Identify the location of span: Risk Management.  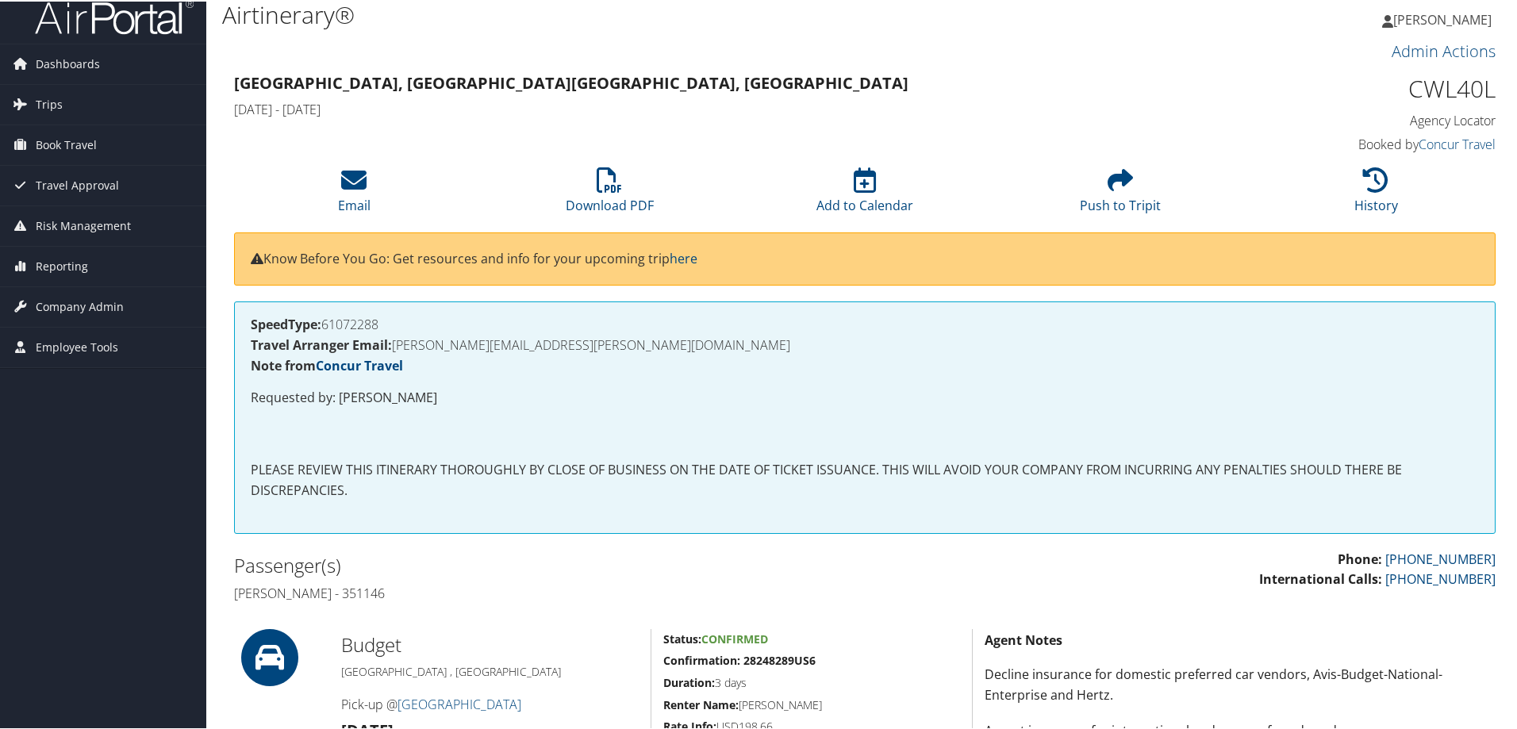
(83, 225).